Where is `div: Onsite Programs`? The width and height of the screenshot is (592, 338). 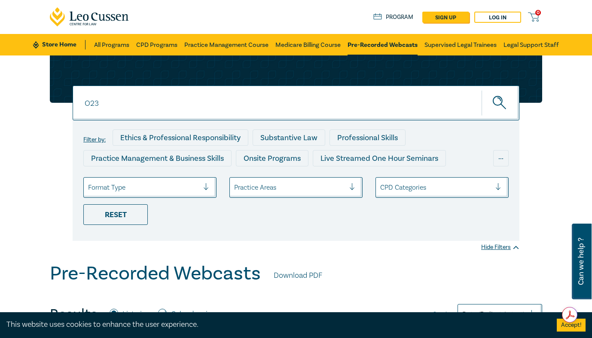
div: Onsite Programs is located at coordinates (272, 158).